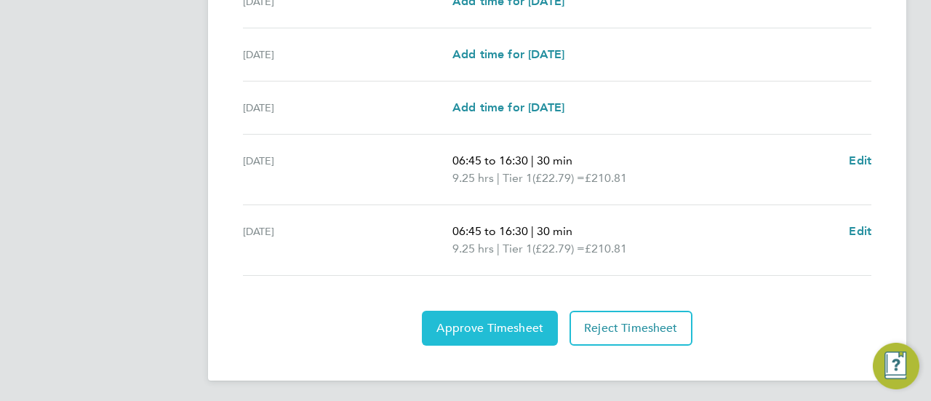  Describe the element at coordinates (489, 328) in the screenshot. I see `span: Approve Timesheet` at that location.